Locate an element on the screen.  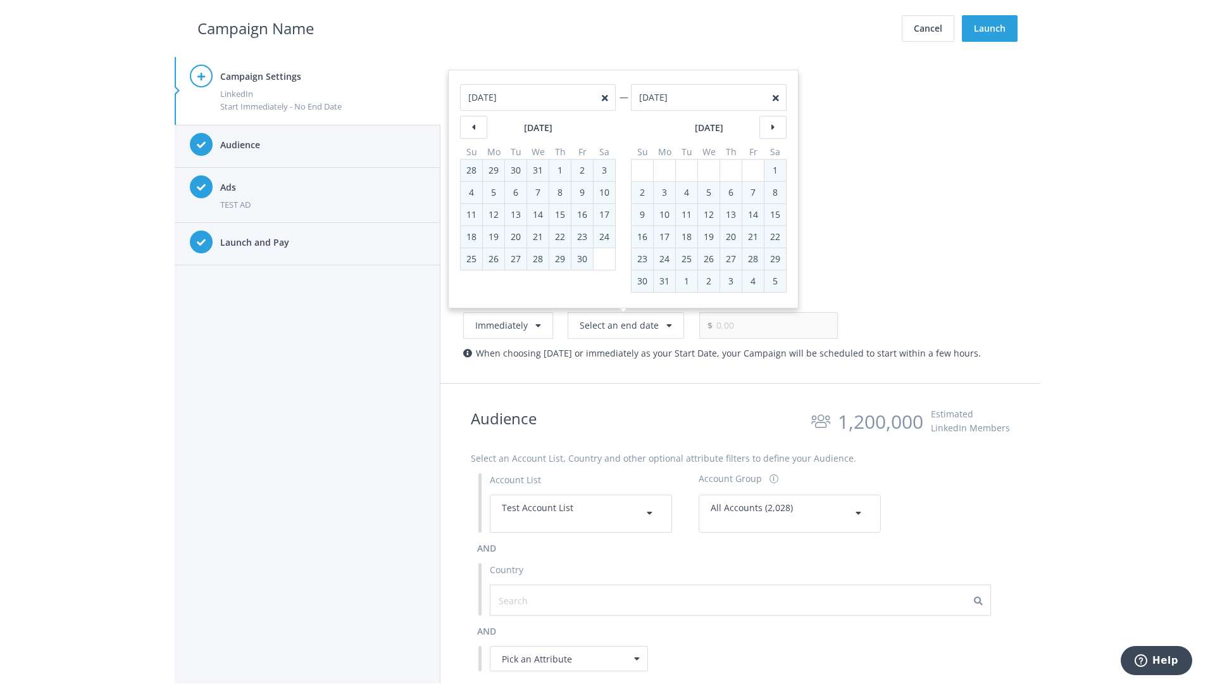
div: 7 is located at coordinates (538, 192).